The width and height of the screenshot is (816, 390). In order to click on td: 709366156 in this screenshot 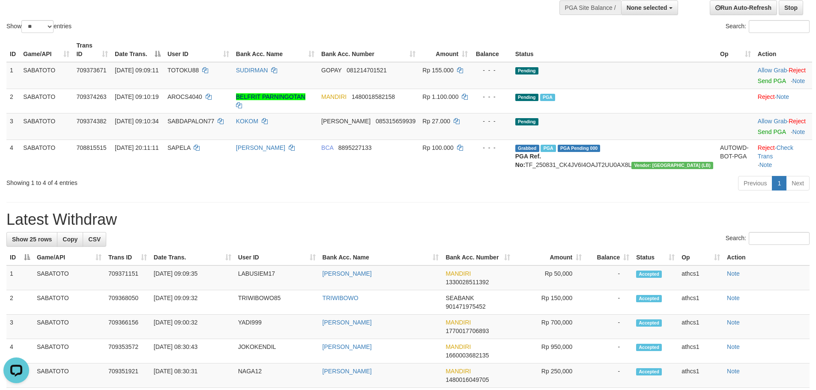, I will do `click(128, 327)`.